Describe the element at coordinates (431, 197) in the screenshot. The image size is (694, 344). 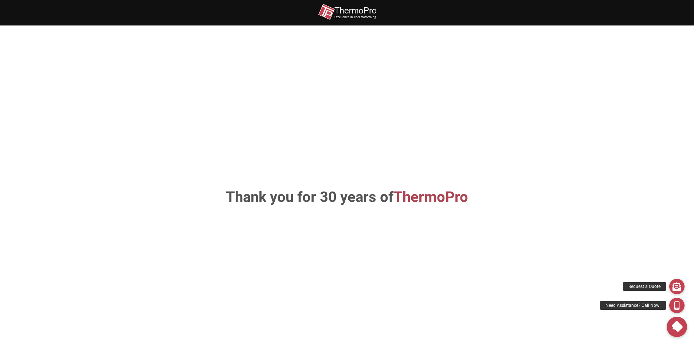
I see `span: ThermoPro` at that location.